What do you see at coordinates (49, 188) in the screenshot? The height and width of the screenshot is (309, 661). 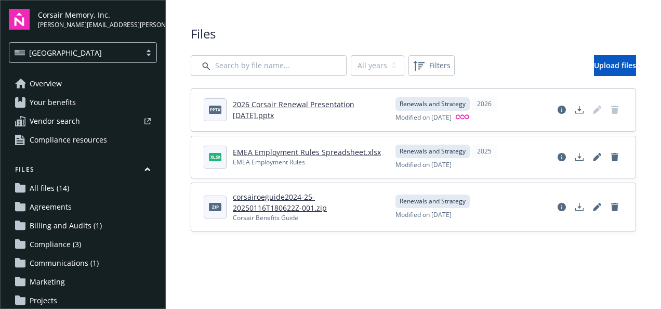 I see `span: All files (14)` at bounding box center [49, 188].